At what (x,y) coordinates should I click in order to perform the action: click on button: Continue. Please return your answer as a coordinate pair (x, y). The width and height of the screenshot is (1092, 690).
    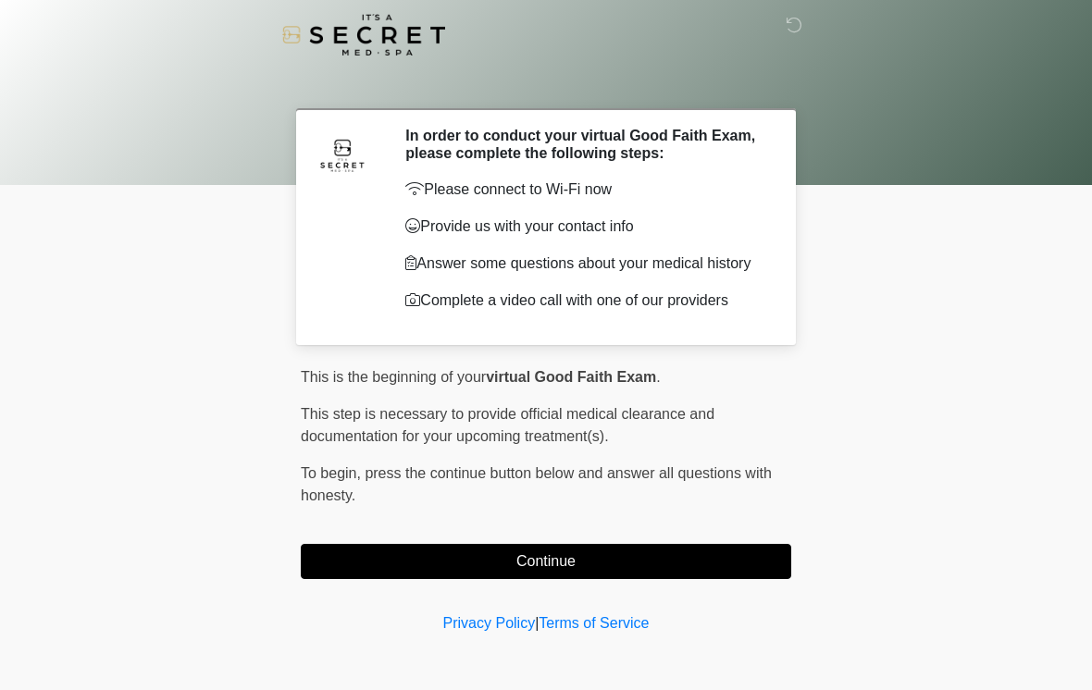
    Looking at the image, I should click on (546, 562).